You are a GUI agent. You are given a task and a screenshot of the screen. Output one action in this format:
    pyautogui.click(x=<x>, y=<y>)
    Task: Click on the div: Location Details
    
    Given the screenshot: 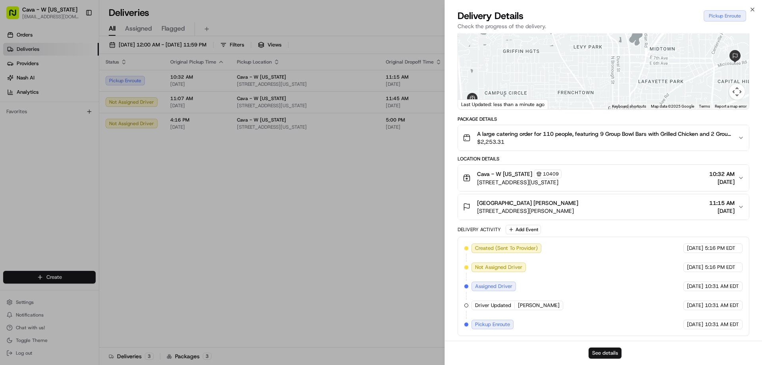 What is the action you would take?
    pyautogui.click(x=603, y=159)
    